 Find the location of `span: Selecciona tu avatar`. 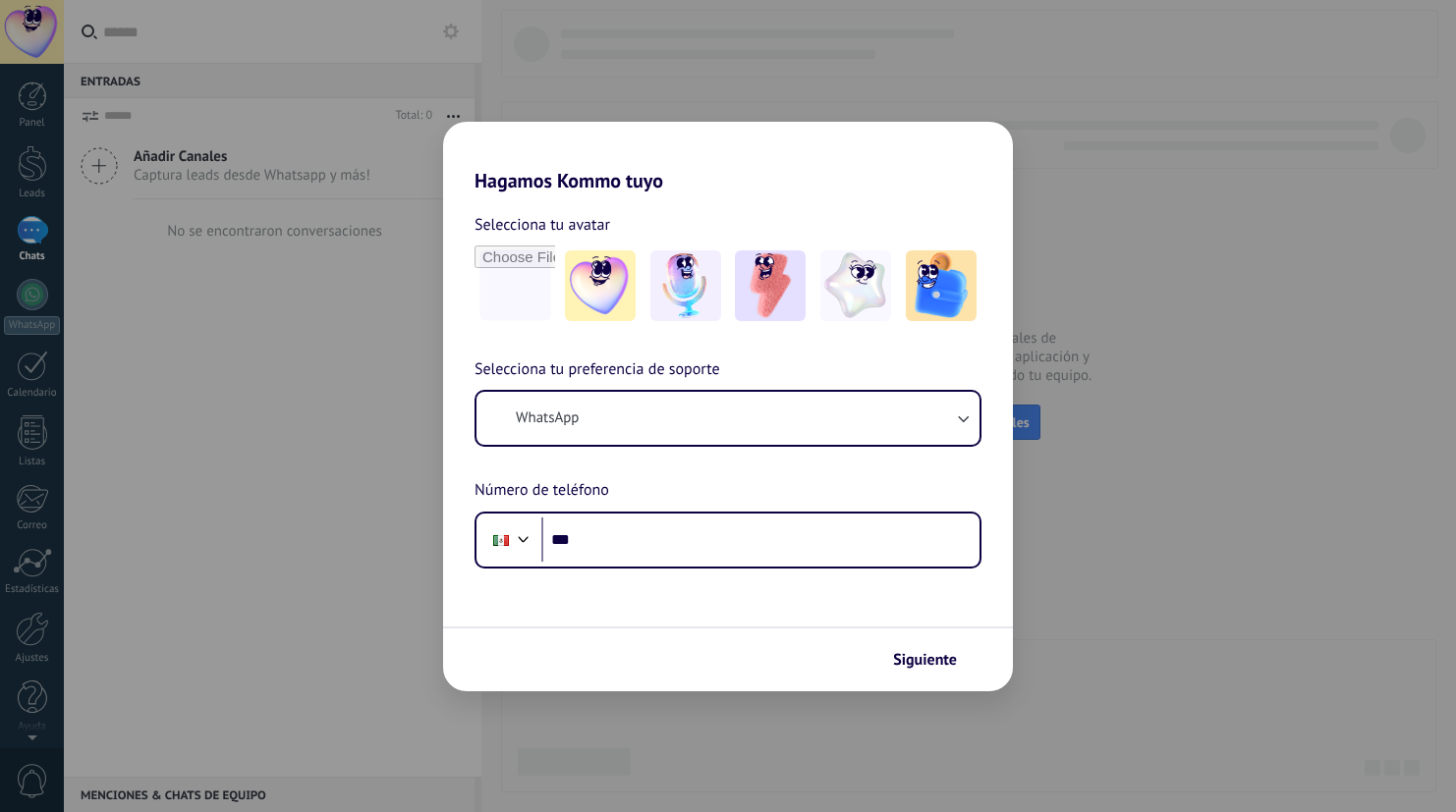

span: Selecciona tu avatar is located at coordinates (542, 225).